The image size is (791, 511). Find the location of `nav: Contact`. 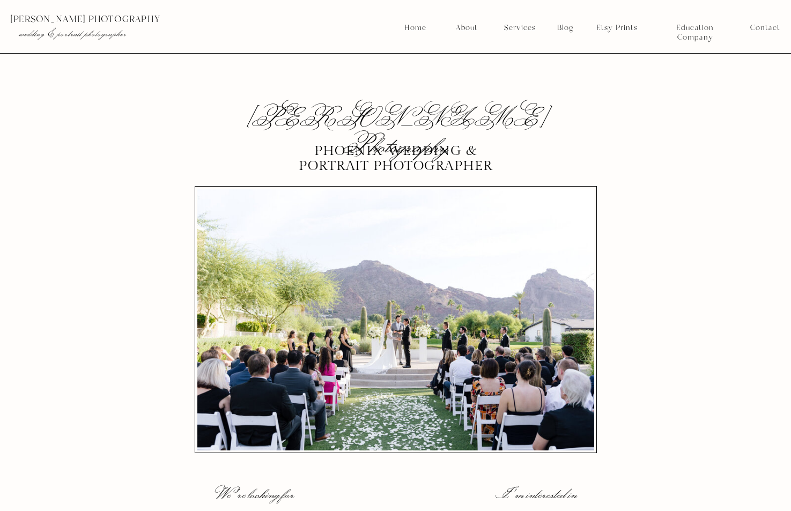

nav: Contact is located at coordinates (764, 28).